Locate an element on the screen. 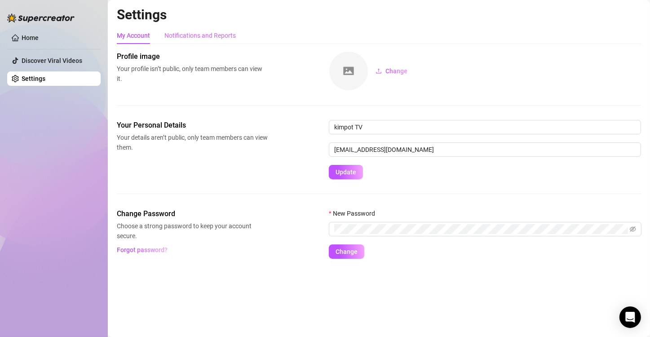 The image size is (650, 337). span: Change Password is located at coordinates (192, 214).